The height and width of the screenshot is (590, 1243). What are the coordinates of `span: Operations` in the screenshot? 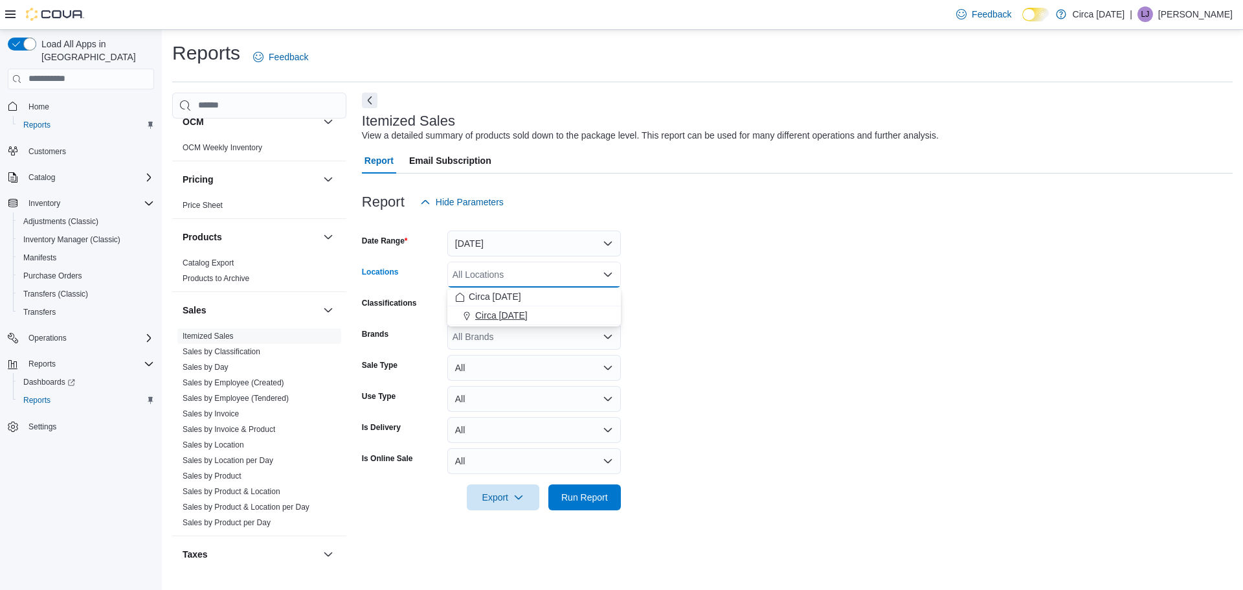 It's located at (47, 338).